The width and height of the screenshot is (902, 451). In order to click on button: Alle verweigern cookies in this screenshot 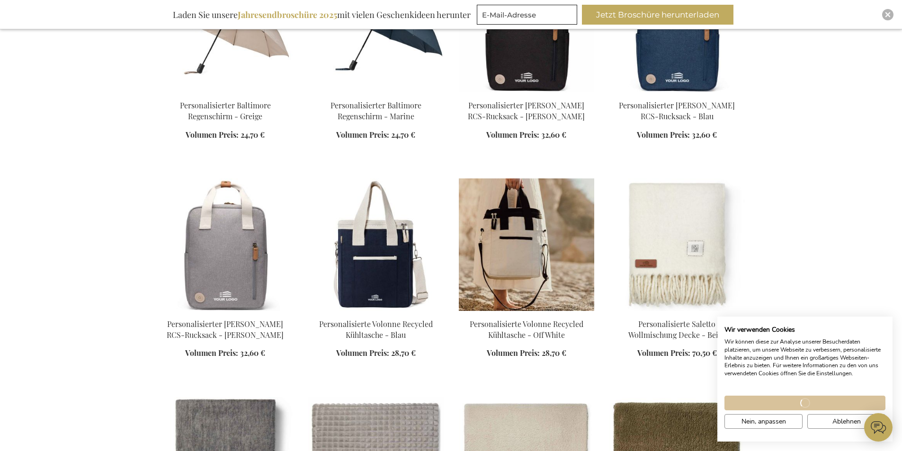, I will do `click(846, 421)`.